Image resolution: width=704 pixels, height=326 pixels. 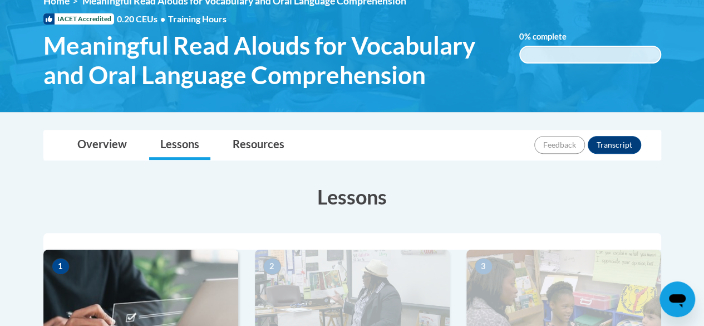 I want to click on span: 2, so click(x=272, y=266).